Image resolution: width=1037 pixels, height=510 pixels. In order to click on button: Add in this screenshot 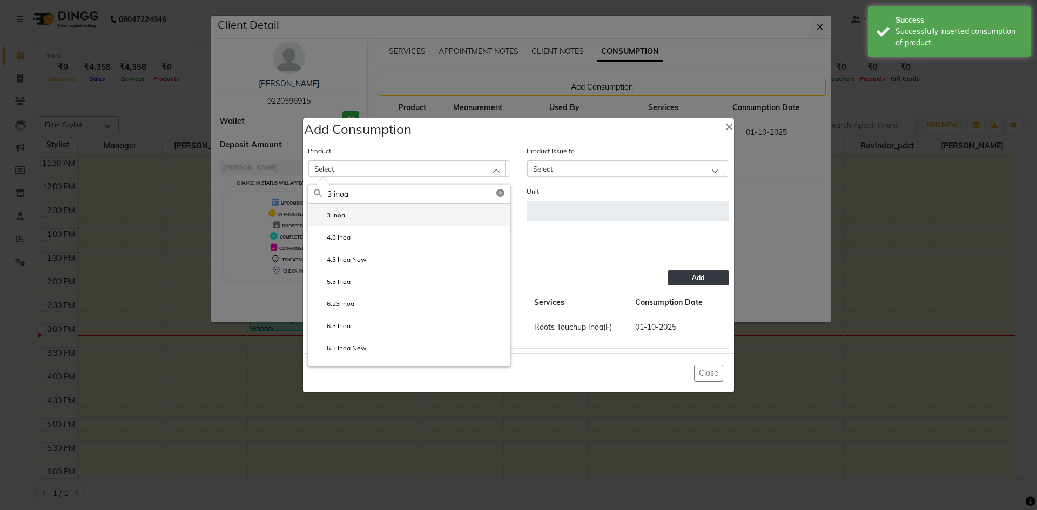, I will do `click(698, 278)`.